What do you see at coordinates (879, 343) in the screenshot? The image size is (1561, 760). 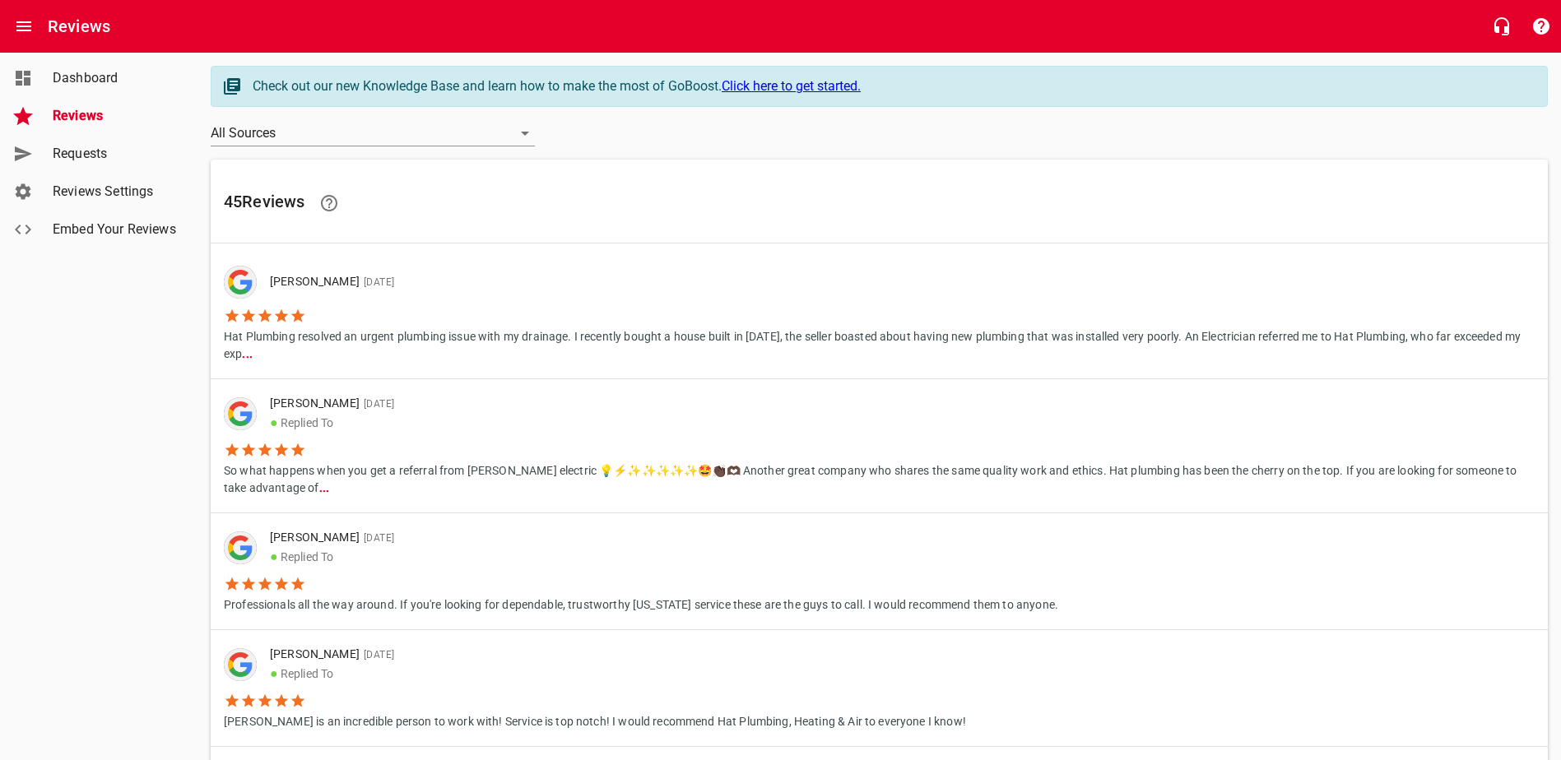 I see `p: Hat Plumbing resolved an urgent plumbing issue with my drainage. I recently bought a house built ...` at bounding box center [879, 343].